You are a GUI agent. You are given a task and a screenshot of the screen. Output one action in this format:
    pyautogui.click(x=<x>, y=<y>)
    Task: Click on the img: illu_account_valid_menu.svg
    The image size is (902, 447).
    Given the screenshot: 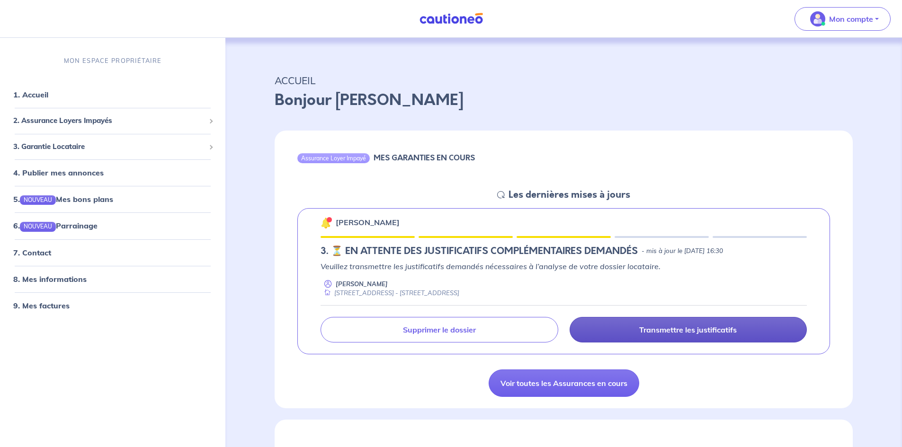 What is the action you would take?
    pyautogui.click(x=817, y=19)
    